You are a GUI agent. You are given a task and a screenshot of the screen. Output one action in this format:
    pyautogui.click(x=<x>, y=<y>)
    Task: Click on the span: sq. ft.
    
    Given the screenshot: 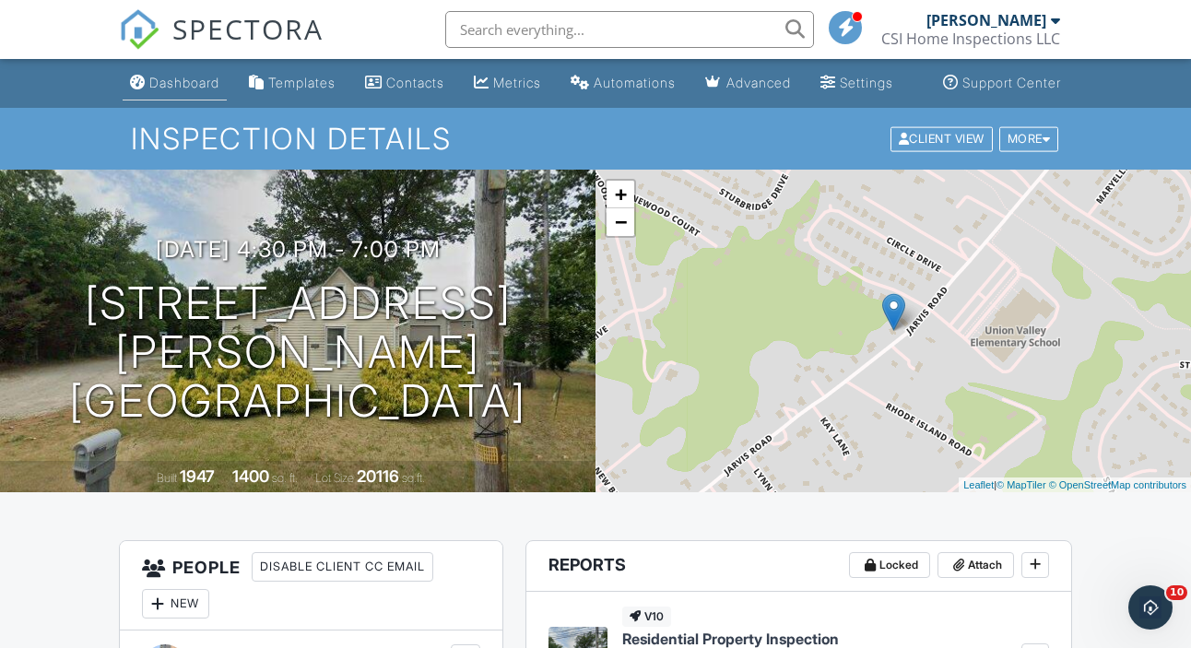 What is the action you would take?
    pyautogui.click(x=285, y=478)
    